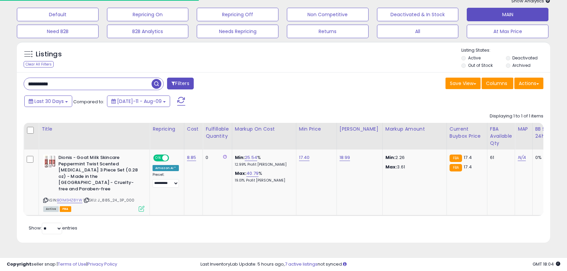  Describe the element at coordinates (305, 158) in the screenshot. I see `a: 17.40` at that location.